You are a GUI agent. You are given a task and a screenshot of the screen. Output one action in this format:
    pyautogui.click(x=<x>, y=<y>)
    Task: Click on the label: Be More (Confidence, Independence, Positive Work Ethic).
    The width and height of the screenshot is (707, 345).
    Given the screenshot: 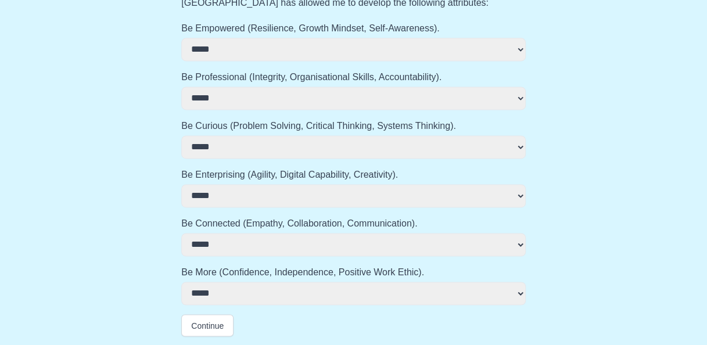 What is the action you would take?
    pyautogui.click(x=353, y=272)
    